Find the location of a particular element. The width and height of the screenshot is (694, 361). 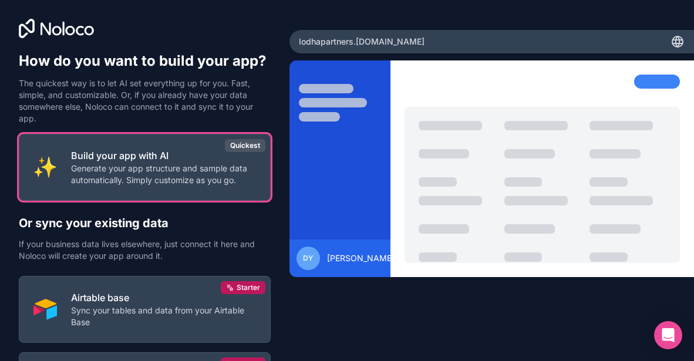

p: Sync your tables and data from your Airtable Base is located at coordinates (163, 316).